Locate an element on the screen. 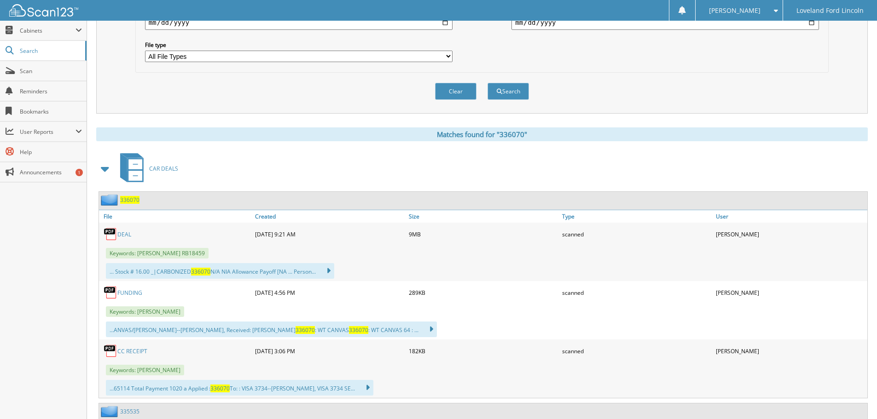 Image resolution: width=877 pixels, height=419 pixels. span: Announcements is located at coordinates (51, 172).